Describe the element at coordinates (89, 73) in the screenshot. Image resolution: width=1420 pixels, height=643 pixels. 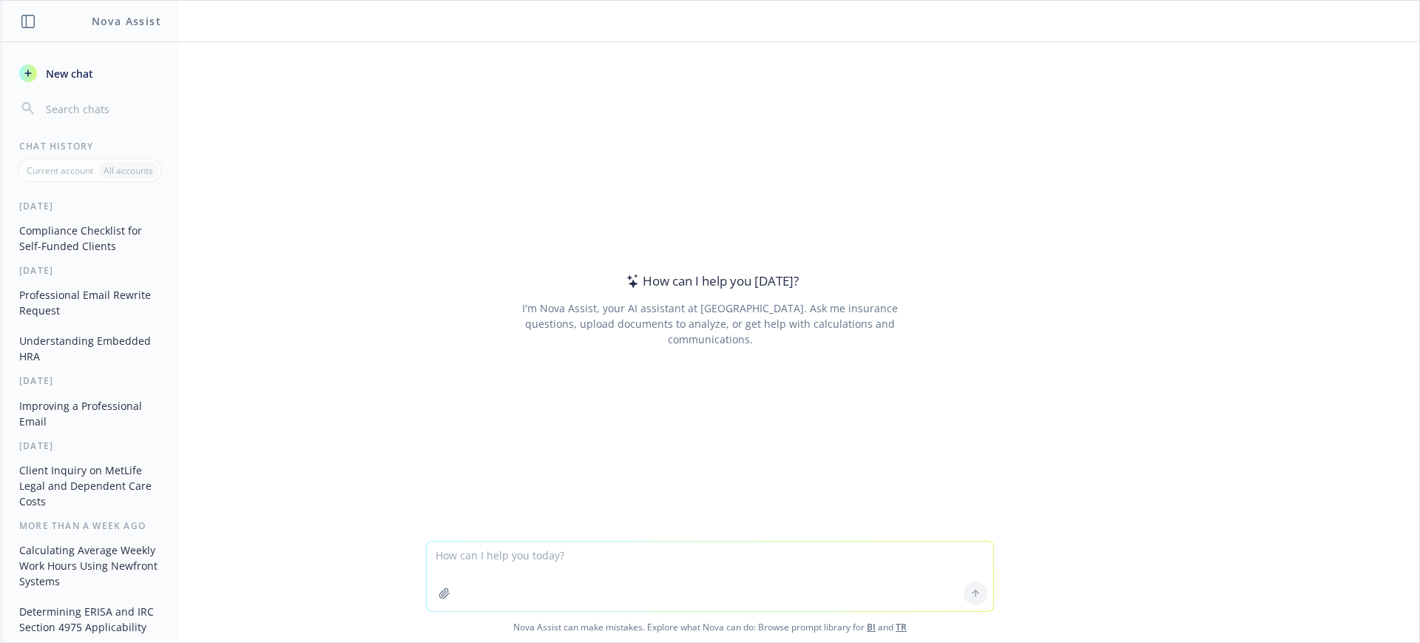
I see `button: New chat` at that location.